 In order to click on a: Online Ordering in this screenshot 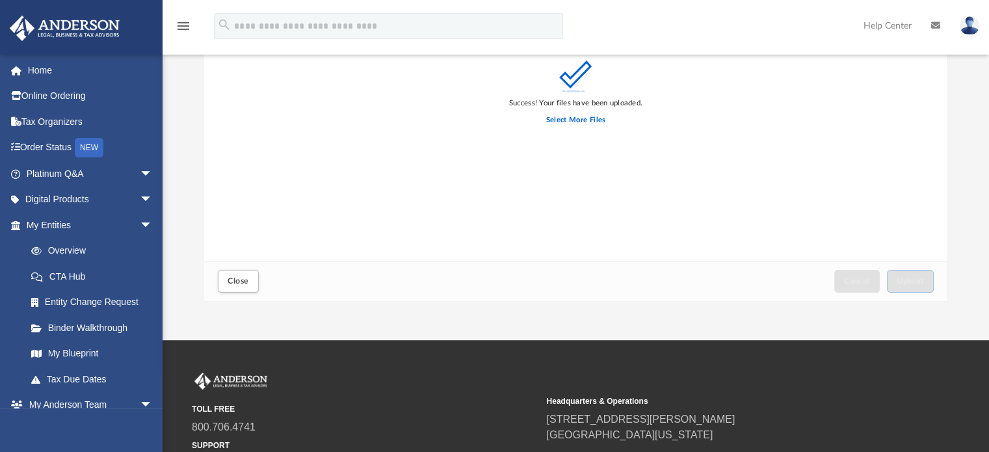, I will do `click(90, 96)`.